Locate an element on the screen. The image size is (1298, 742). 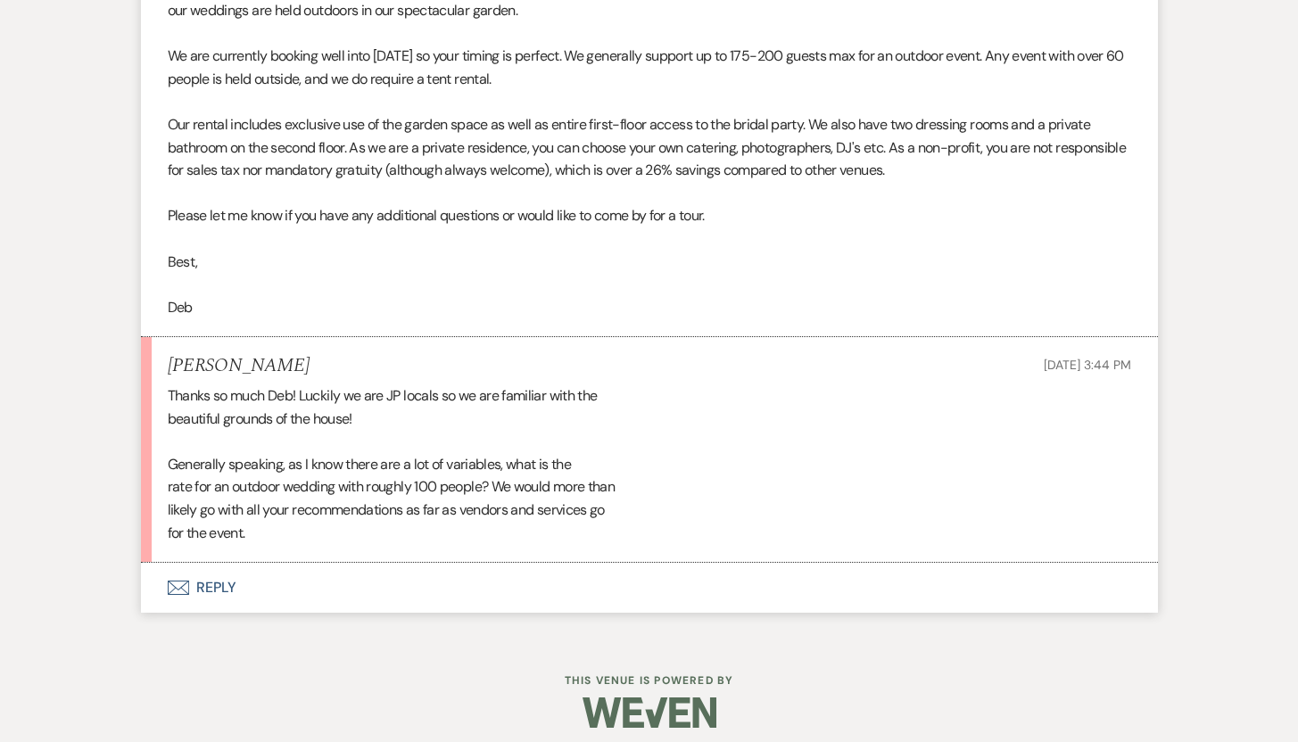
p: Deb is located at coordinates (650, 308).